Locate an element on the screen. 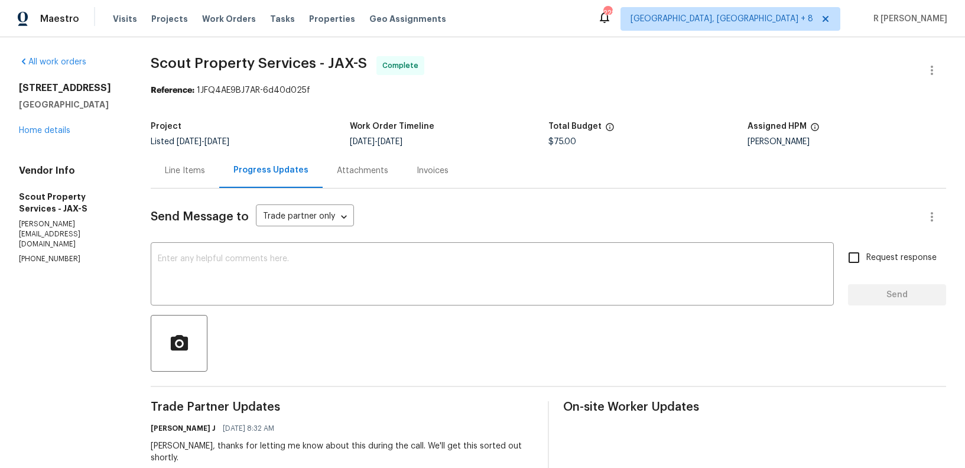 Image resolution: width=965 pixels, height=468 pixels. div: Line Items is located at coordinates (185, 171).